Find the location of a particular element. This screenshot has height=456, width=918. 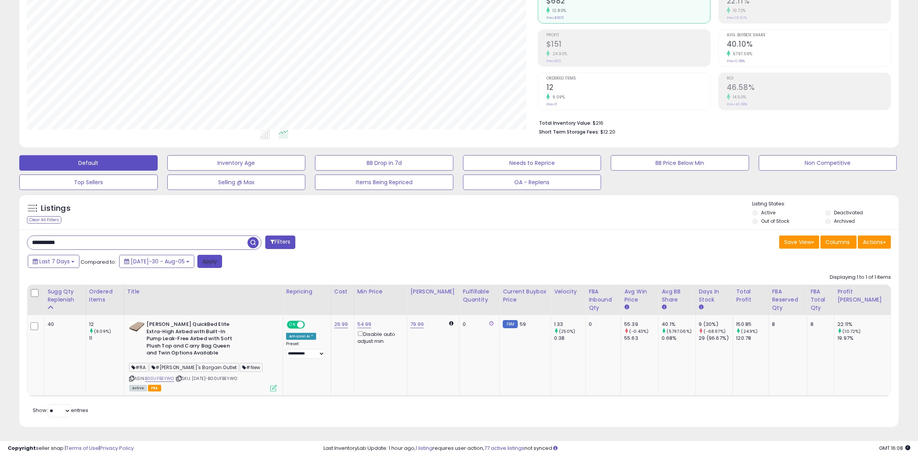

h2: 40.10% is located at coordinates (809, 45).